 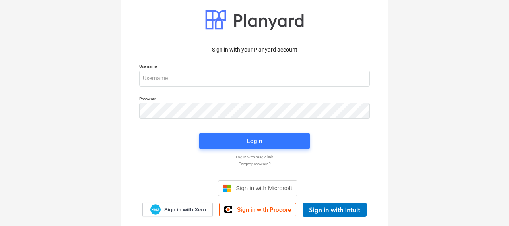 I want to click on a: Sign in with Procore, so click(x=257, y=210).